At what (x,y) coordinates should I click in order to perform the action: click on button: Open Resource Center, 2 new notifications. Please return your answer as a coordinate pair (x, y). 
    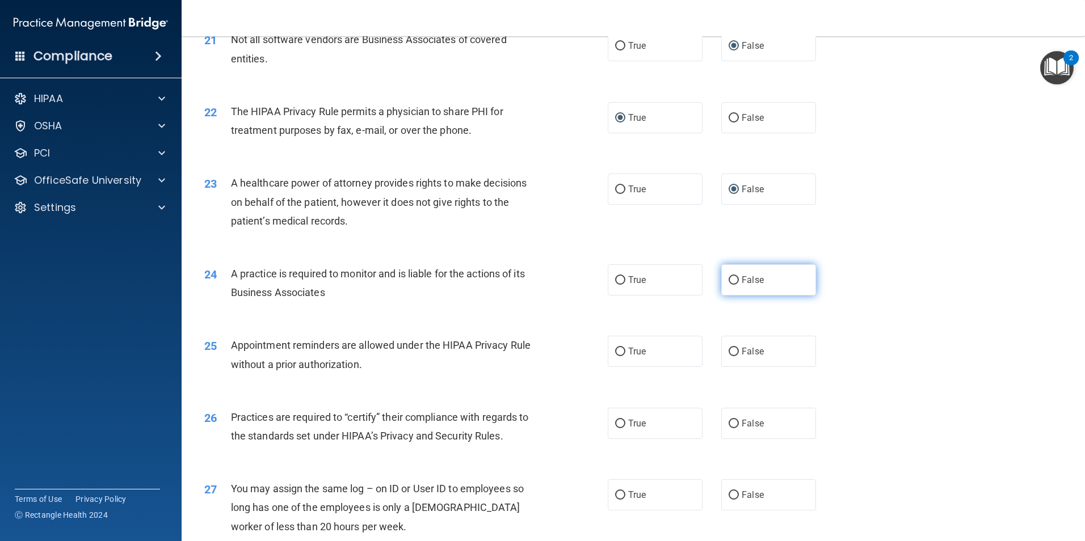
    Looking at the image, I should click on (1056, 68).